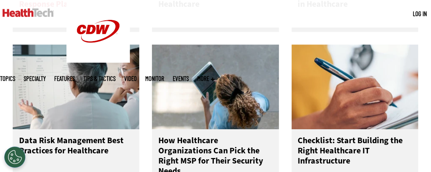 The image size is (431, 172). What do you see at coordinates (15, 157) in the screenshot?
I see `button: Open Preferences` at bounding box center [15, 157].